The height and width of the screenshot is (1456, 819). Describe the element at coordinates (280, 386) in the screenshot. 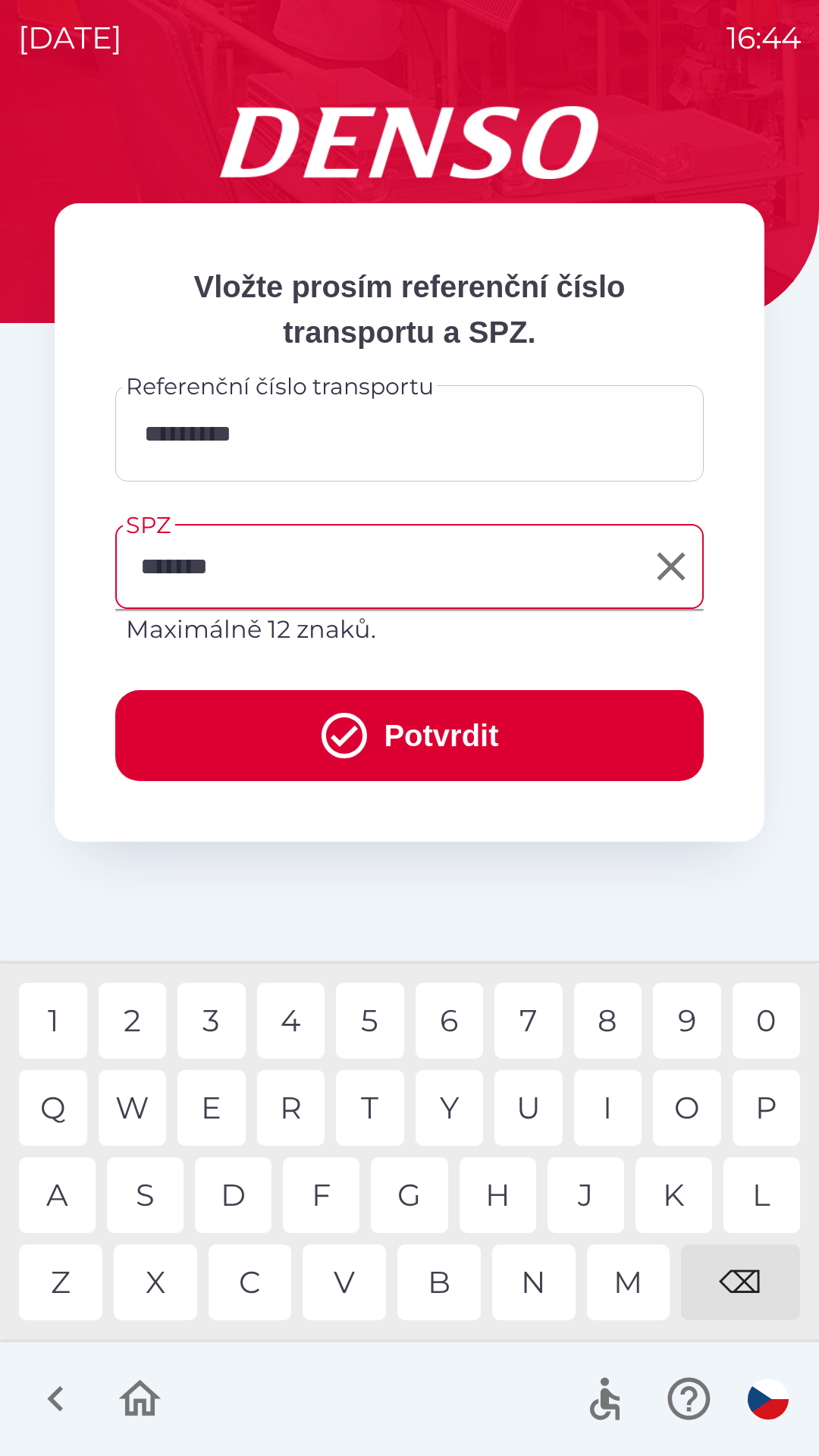

I see `label: Referenční číslo transportu` at that location.